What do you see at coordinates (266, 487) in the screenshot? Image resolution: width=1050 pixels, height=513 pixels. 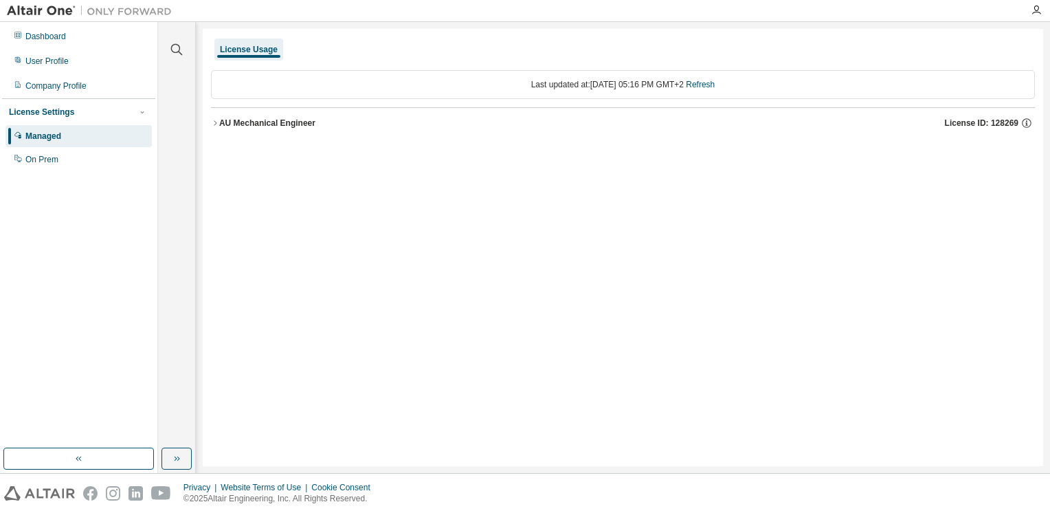 I see `div: Website Terms of Use` at bounding box center [266, 487].